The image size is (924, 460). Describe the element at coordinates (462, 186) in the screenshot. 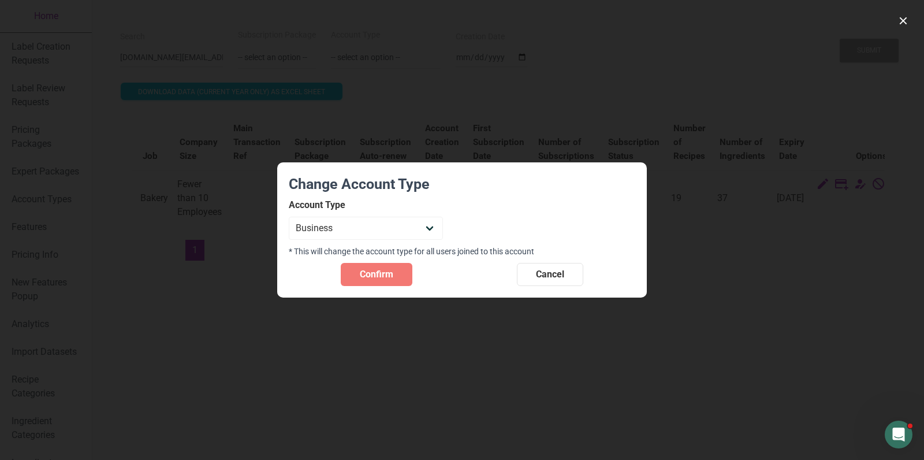

I see `h3: Change Account Type` at that location.